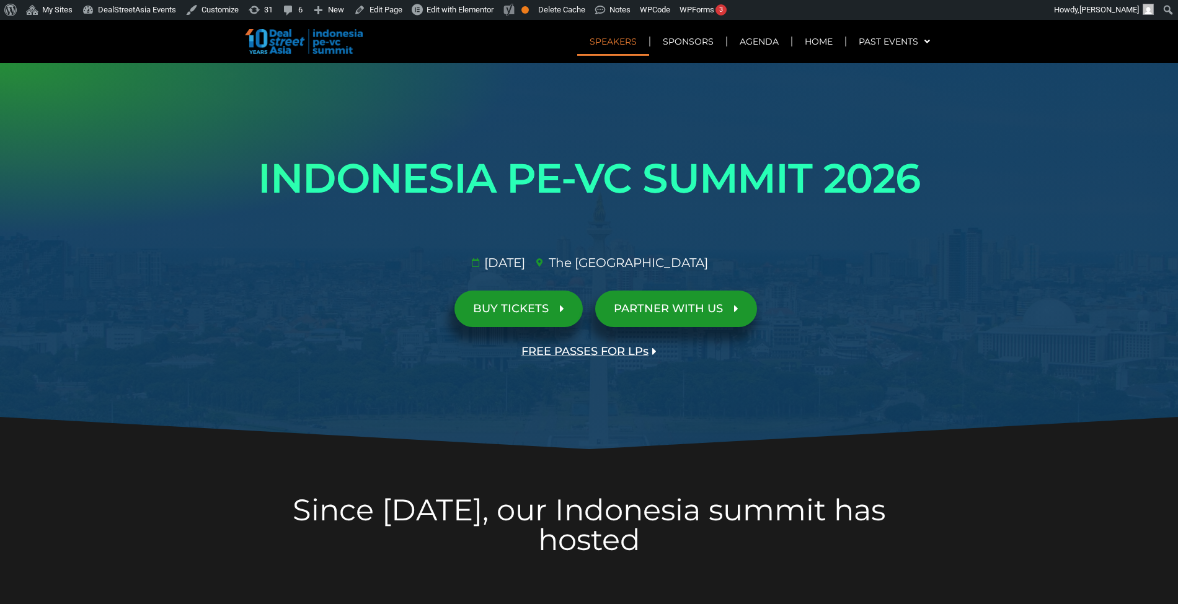 The image size is (1178, 604). Describe the element at coordinates (668, 309) in the screenshot. I see `span: PARTNER WITH US` at that location.